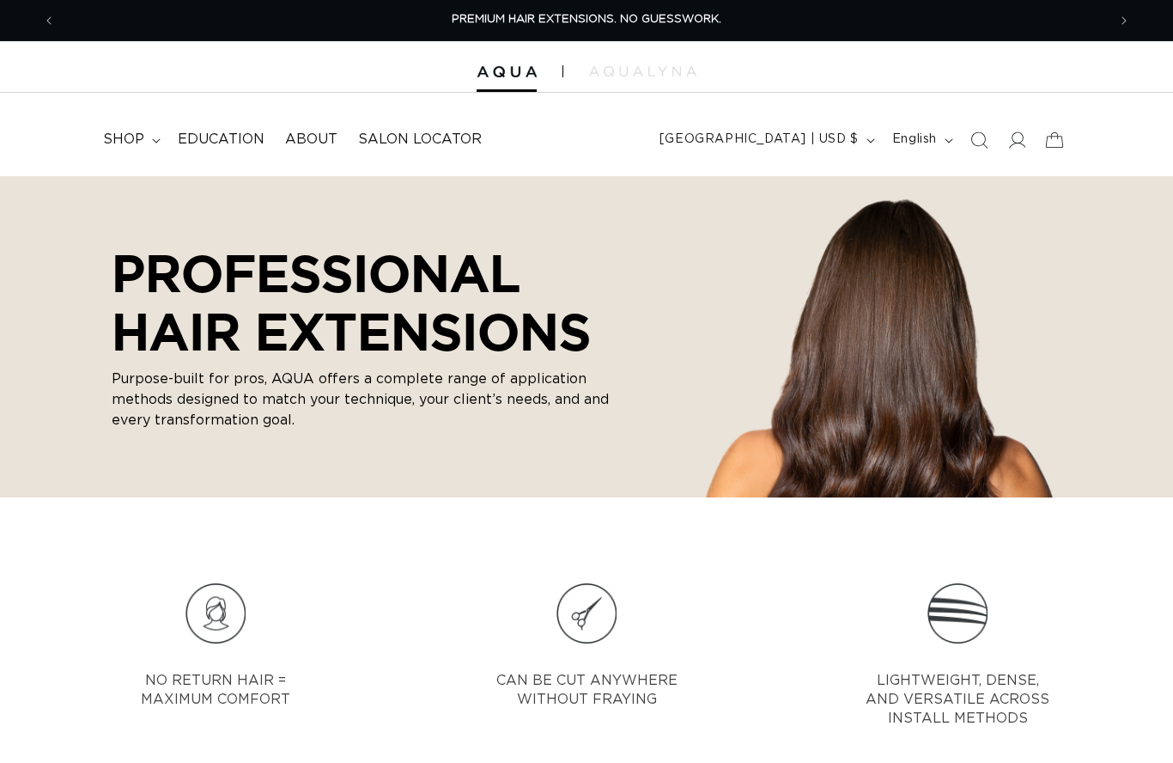 The height and width of the screenshot is (763, 1173). What do you see at coordinates (216, 613) in the screenshot?
I see `img: Icon_7.png` at bounding box center [216, 613].